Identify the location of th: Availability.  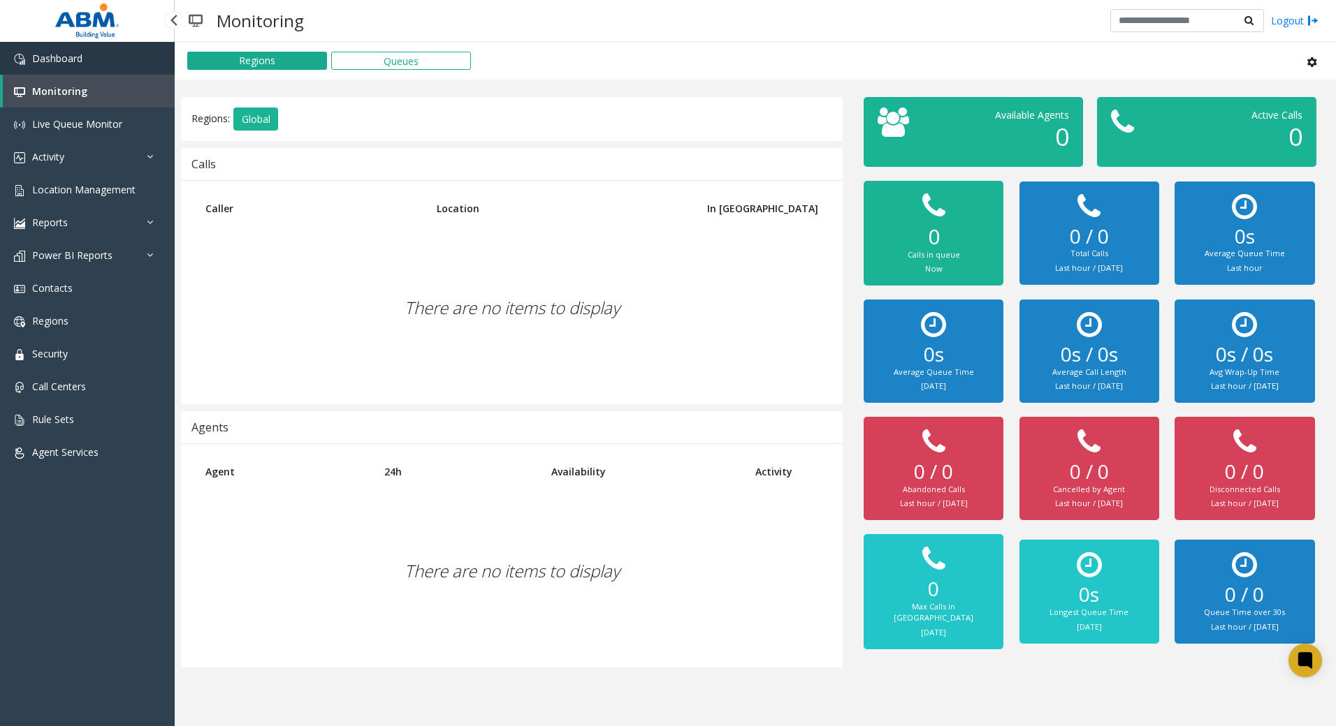
(643, 472).